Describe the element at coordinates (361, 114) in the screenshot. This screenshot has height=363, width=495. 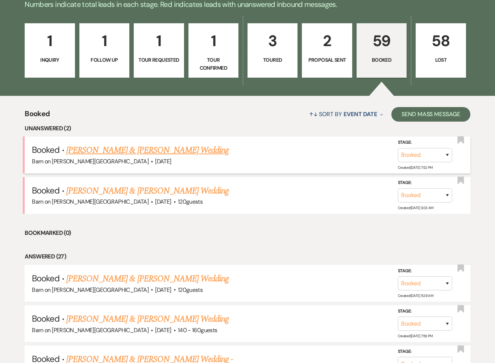
I see `span: Event Date` at that location.